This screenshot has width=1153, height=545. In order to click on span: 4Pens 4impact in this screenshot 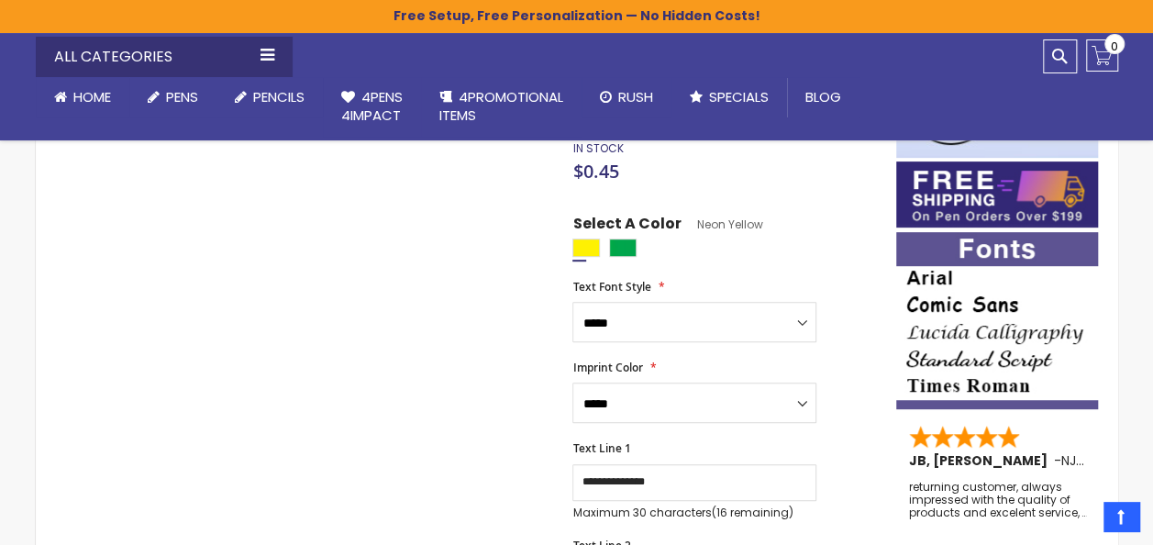, I will do `click(371, 105)`.